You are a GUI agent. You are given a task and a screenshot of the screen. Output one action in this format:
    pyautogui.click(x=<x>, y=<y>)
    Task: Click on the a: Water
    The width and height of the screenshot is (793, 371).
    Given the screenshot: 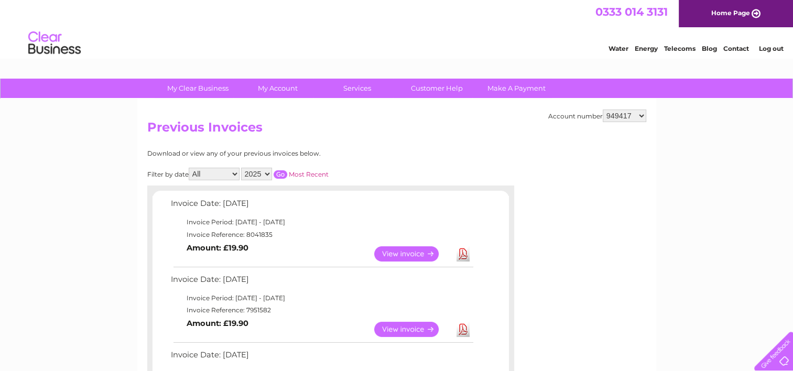 What is the action you would take?
    pyautogui.click(x=619, y=48)
    